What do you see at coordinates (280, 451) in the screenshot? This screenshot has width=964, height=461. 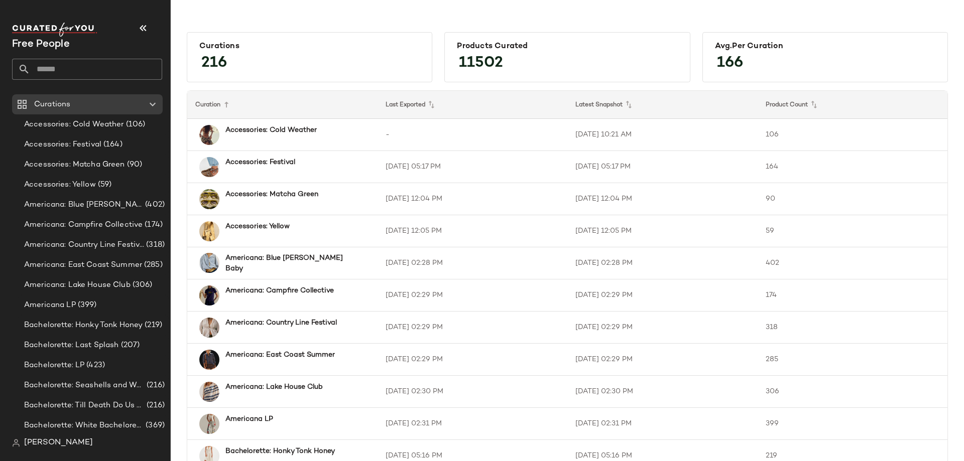 I see `b: Bachelorette: Honky Tonk Honey` at bounding box center [280, 451].